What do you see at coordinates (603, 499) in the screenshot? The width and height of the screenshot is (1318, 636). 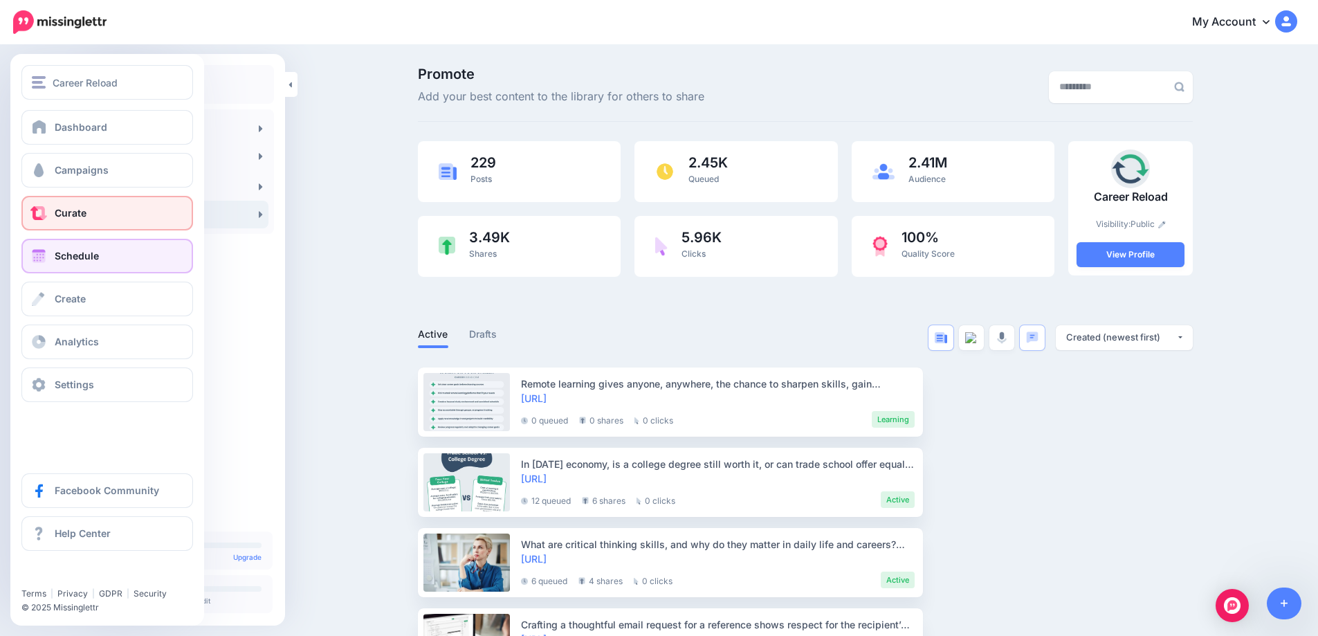 I see `li: 6 shares` at bounding box center [603, 499].